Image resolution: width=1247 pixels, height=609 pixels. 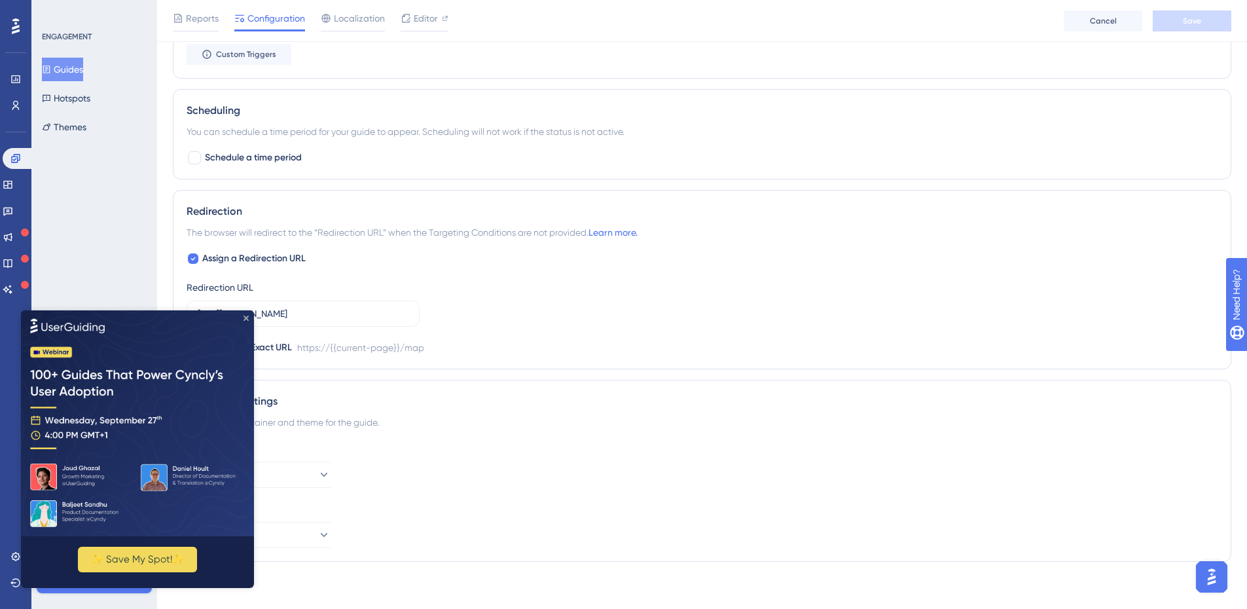 What do you see at coordinates (702, 509) in the screenshot?
I see `div: Theme` at bounding box center [702, 509].